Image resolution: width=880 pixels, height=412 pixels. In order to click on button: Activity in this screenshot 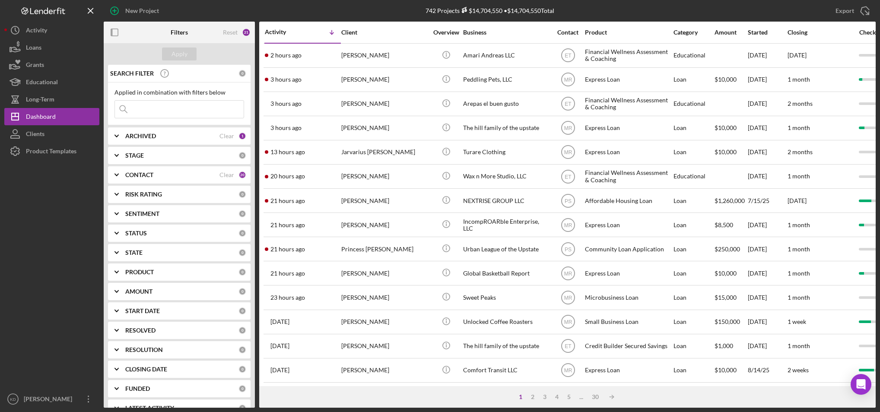, I will do `click(52, 30)`.